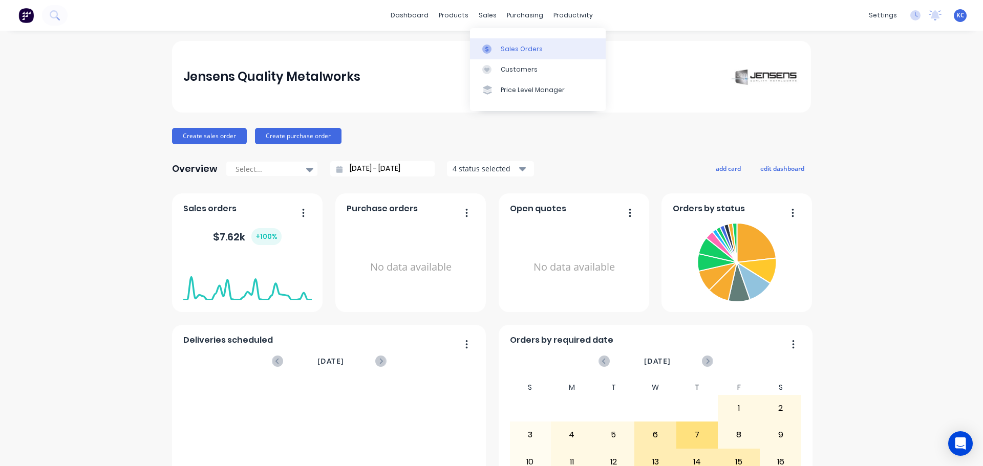 This screenshot has height=466, width=983. Describe the element at coordinates (228, 340) in the screenshot. I see `span: Deliveries scheduled` at that location.